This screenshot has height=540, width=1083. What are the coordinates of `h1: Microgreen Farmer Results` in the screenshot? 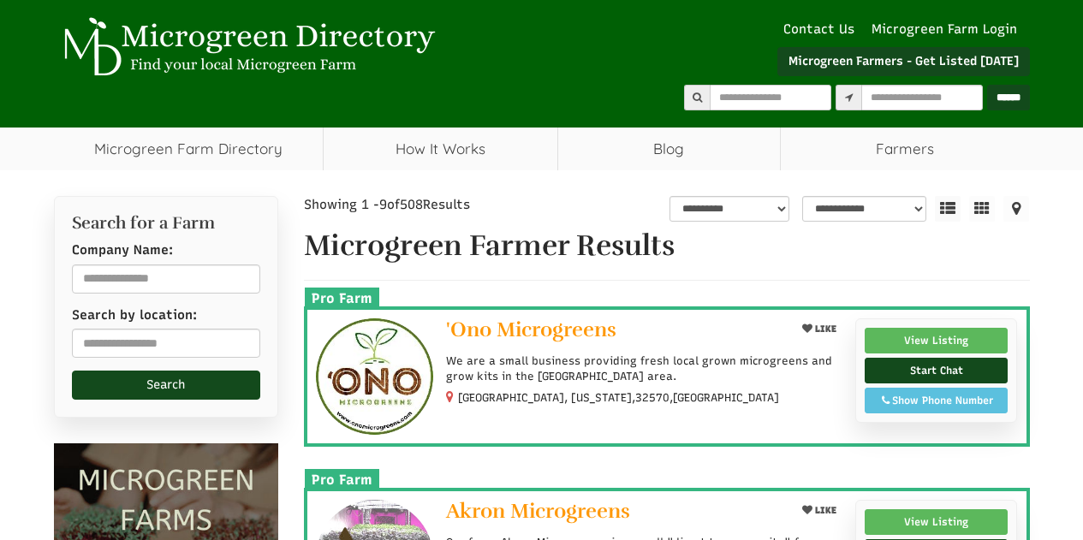 It's located at (667, 246).